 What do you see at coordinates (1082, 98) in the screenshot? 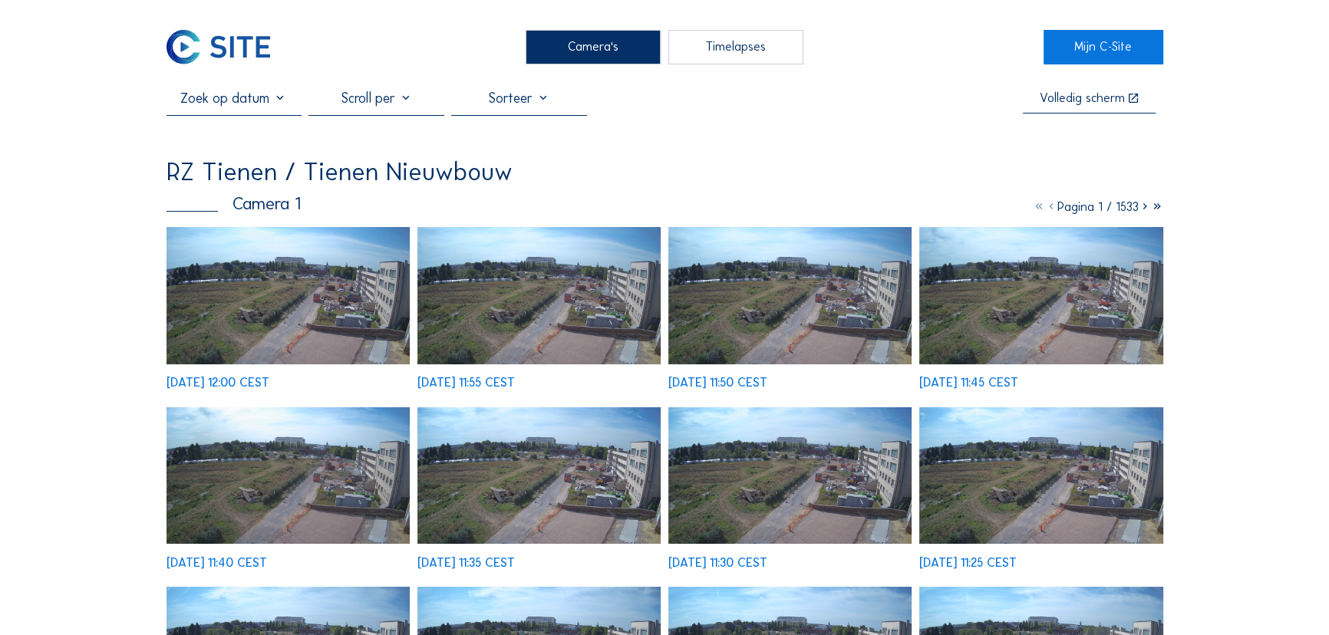
I see `div: Volledig scherm` at bounding box center [1082, 98].